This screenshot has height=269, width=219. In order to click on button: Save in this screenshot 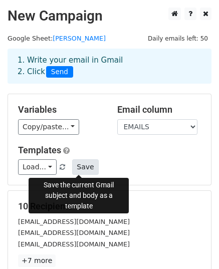, I will do `click(85, 167)`.